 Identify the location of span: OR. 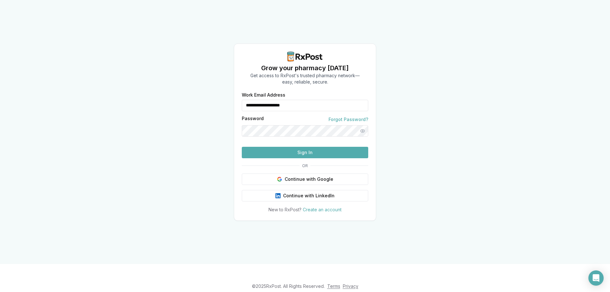
(305, 166).